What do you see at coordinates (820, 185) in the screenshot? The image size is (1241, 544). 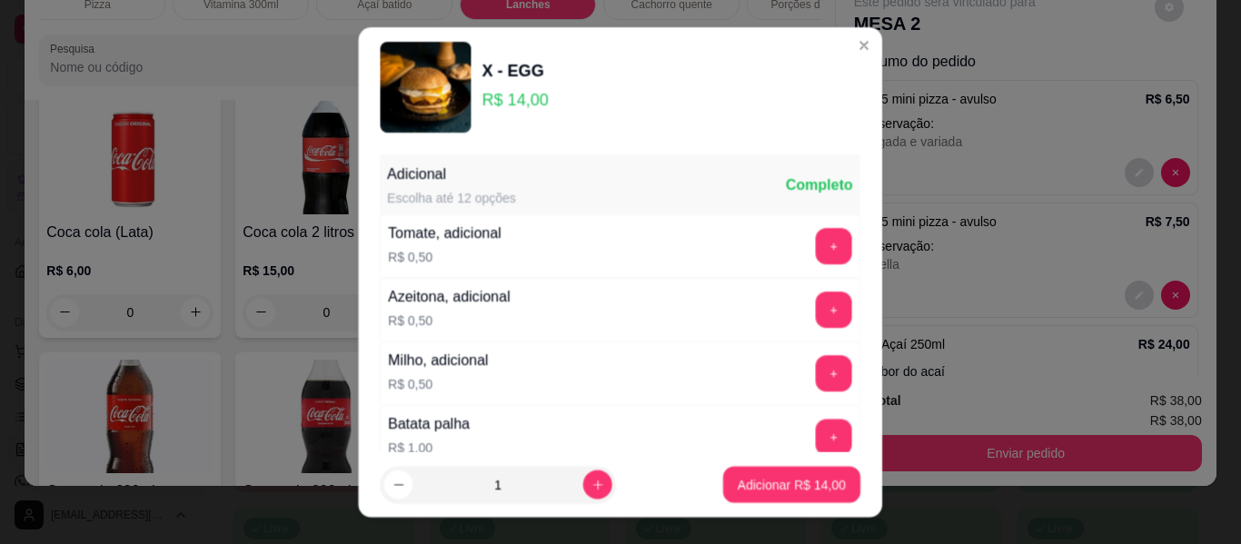 I see `div: Completo` at bounding box center [820, 185].